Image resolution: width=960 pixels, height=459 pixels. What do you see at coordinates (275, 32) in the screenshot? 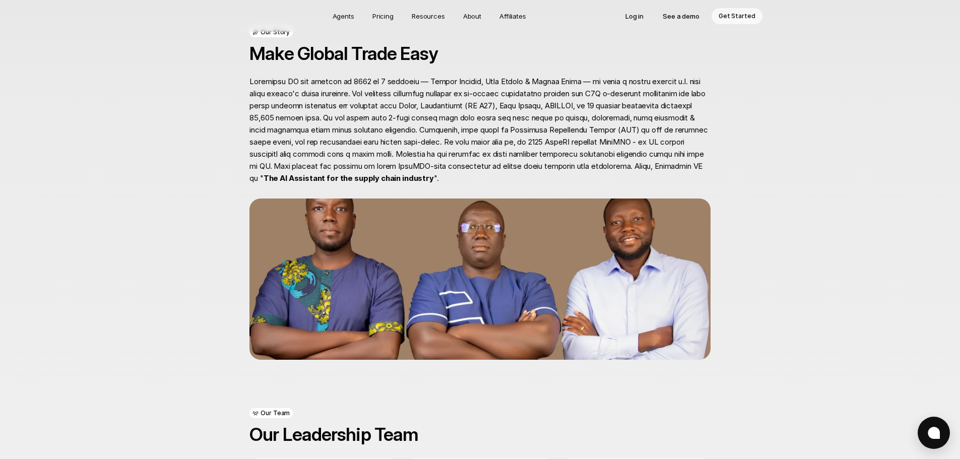
I see `p: Our Story` at bounding box center [275, 32].